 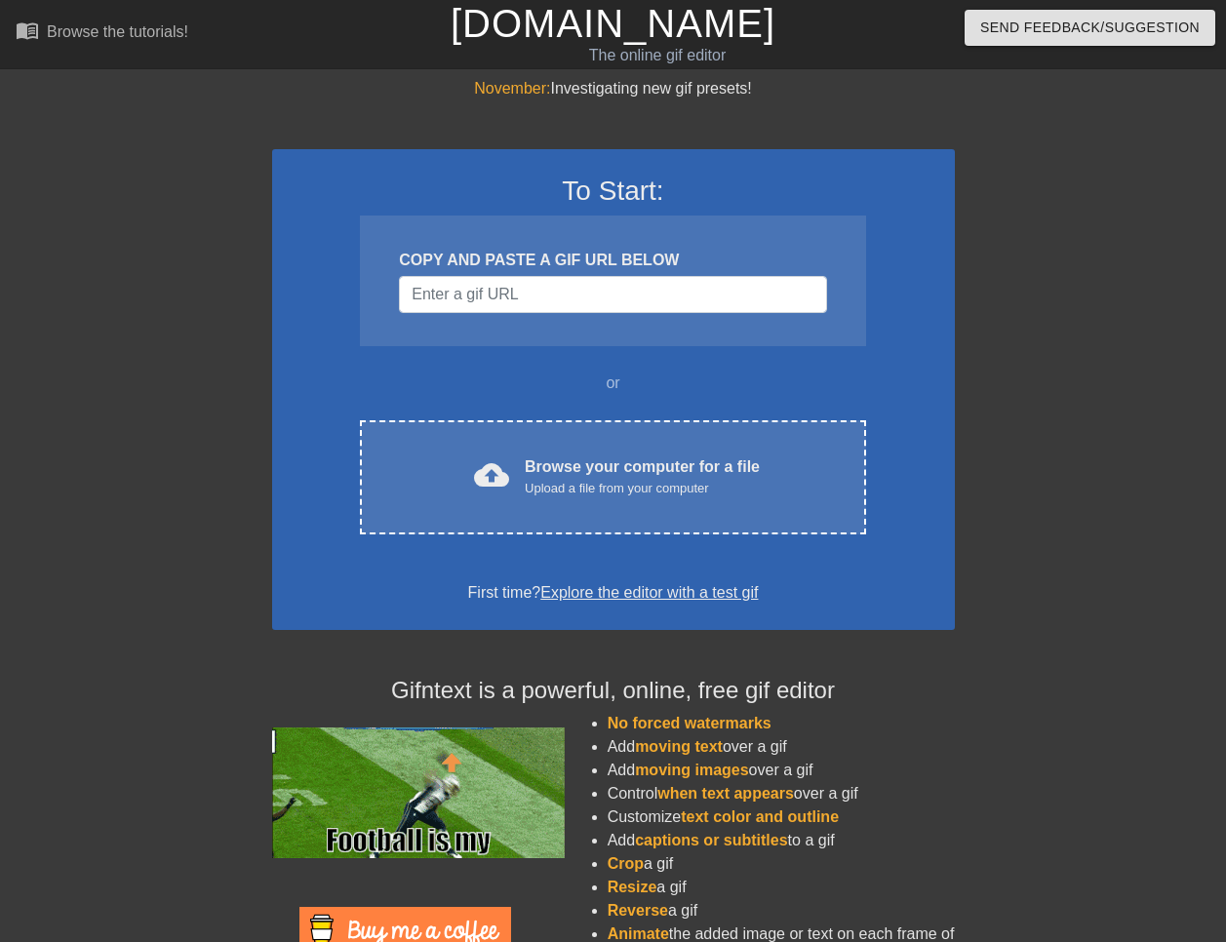 What do you see at coordinates (781, 794) in the screenshot?
I see `li: Control over a gif` at bounding box center [781, 794].